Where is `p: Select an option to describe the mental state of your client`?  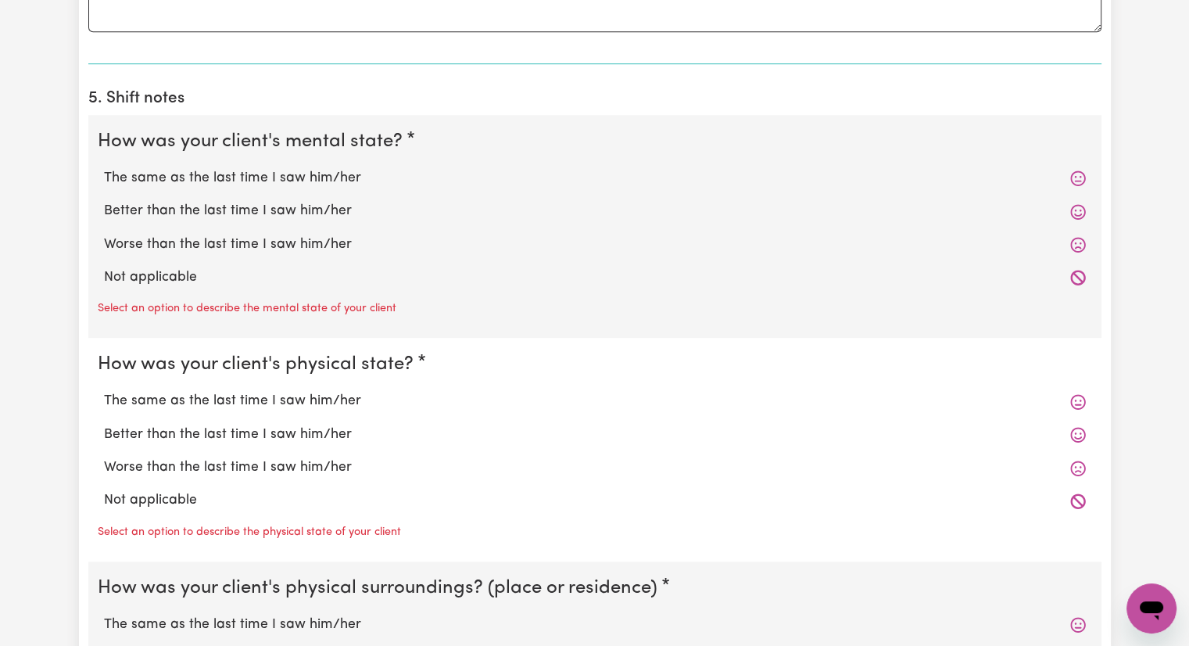 p: Select an option to describe the mental state of your client is located at coordinates (247, 309).